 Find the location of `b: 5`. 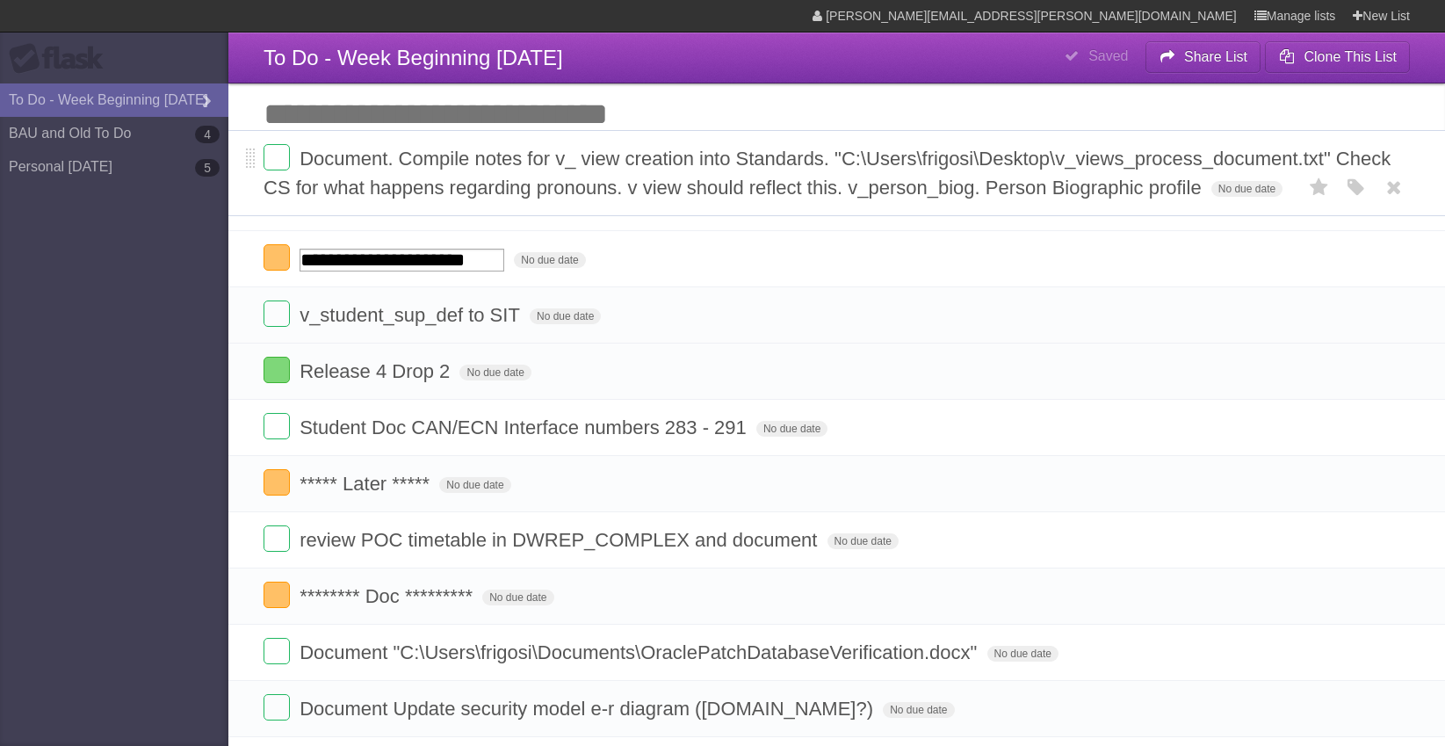

b: 5 is located at coordinates (207, 168).